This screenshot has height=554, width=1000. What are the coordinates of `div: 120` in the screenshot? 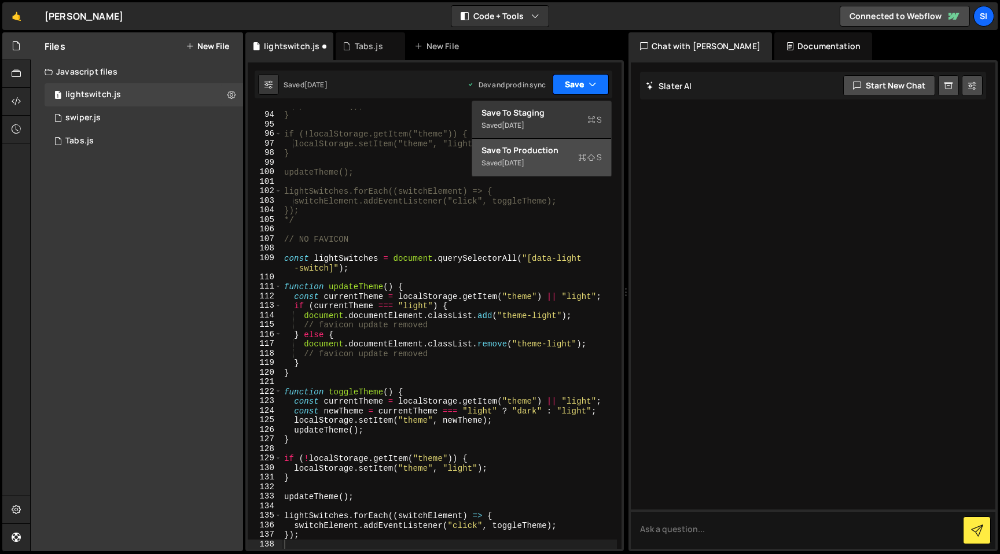 It's located at (264, 373).